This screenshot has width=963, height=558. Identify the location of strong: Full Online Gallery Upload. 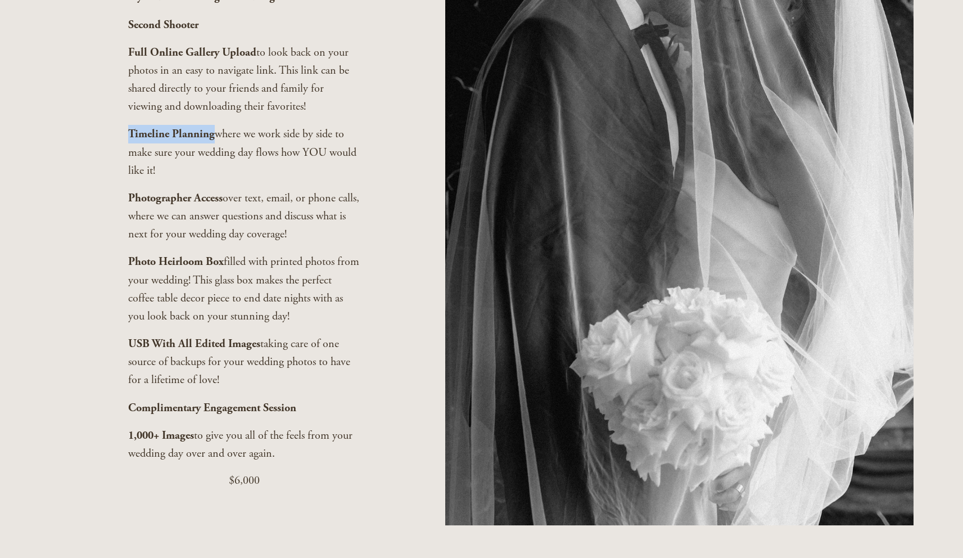
(192, 52).